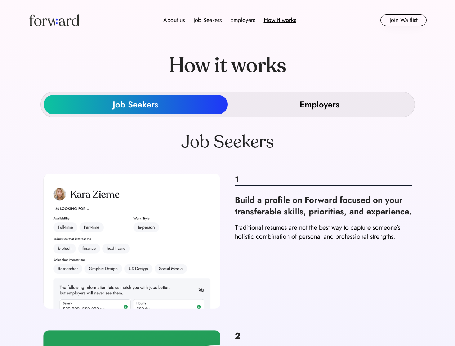 This screenshot has height=346, width=455. What do you see at coordinates (54, 20) in the screenshot?
I see `img: Forward logo` at bounding box center [54, 20].